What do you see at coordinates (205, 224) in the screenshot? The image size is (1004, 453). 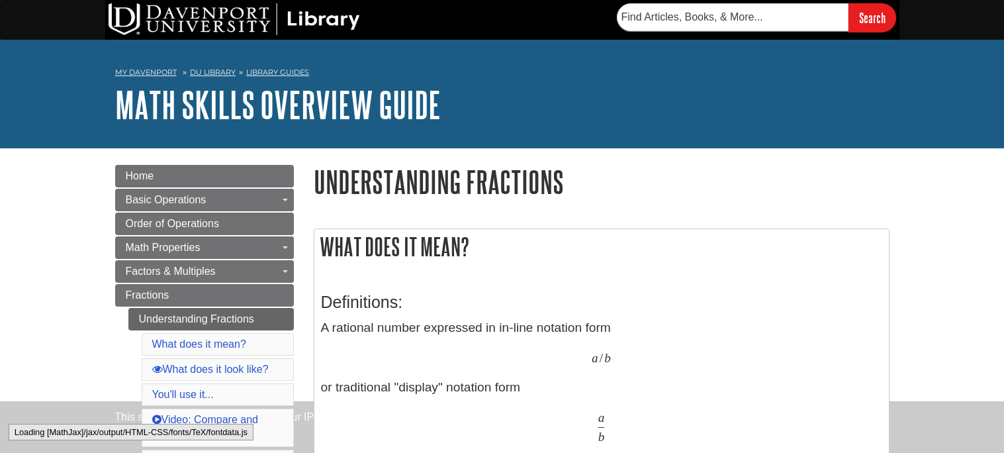 I see `a: Order of Operations` at bounding box center [205, 224].